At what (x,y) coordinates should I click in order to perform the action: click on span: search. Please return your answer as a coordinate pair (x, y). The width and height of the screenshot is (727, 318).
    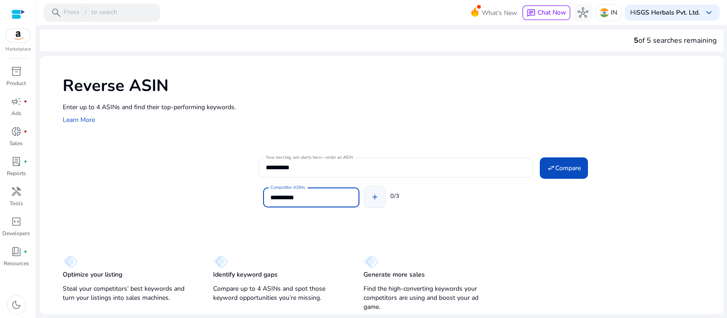
    Looking at the image, I should click on (56, 13).